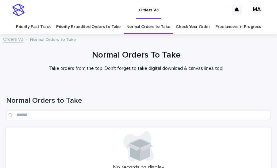  What do you see at coordinates (149, 27) in the screenshot?
I see `a: Normal Orders to Take` at bounding box center [149, 27].